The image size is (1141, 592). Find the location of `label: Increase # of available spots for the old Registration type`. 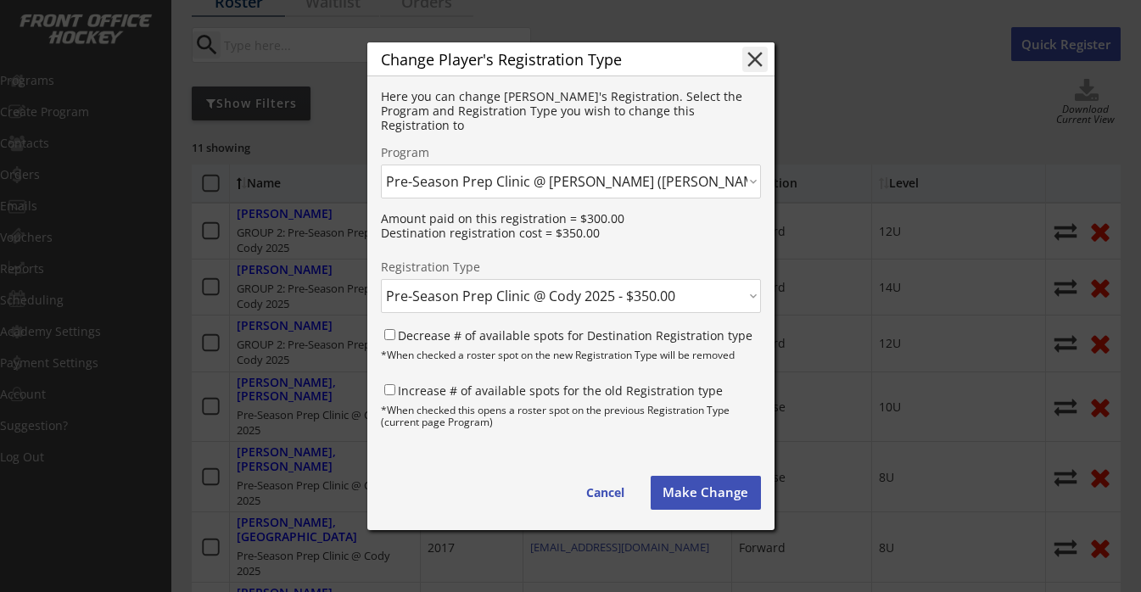

label: Increase # of available spots for the old Registration type is located at coordinates (560, 390).